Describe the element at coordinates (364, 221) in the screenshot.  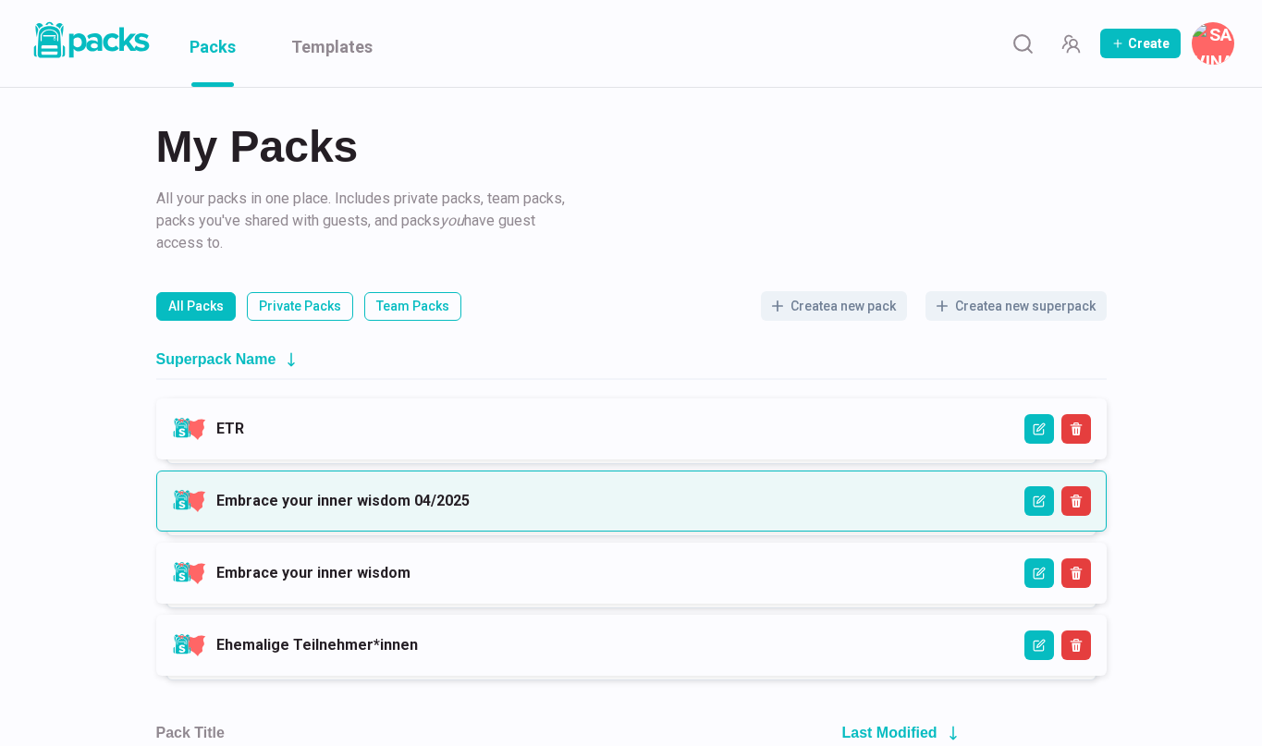
I see `p: All your packs in one place. Includes private packs, team packs, packs you've shared with guests,...` at that location.